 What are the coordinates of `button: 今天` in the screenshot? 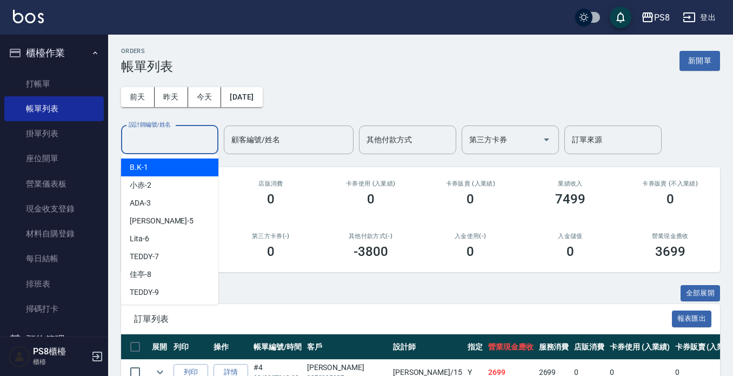 It's located at (205, 97).